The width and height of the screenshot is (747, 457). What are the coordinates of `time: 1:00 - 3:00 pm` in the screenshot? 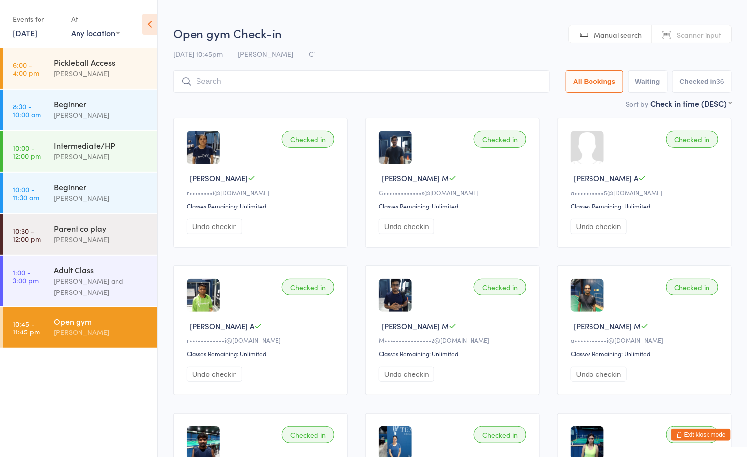 It's located at (26, 276).